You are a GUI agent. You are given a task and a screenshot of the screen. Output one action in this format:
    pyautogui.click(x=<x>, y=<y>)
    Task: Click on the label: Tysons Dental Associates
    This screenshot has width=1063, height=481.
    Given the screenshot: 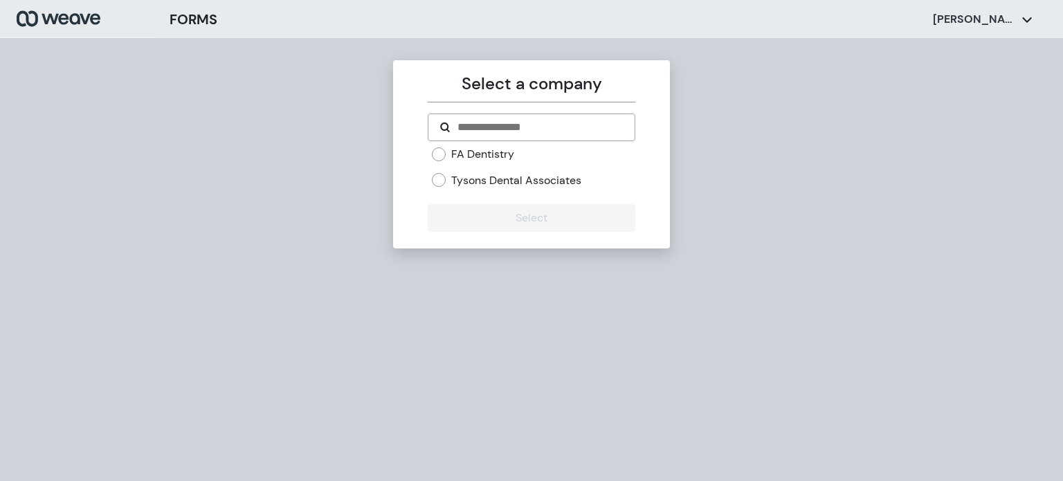 What is the action you would take?
    pyautogui.click(x=516, y=181)
    